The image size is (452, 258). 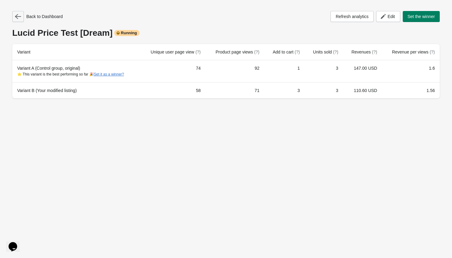 What do you see at coordinates (37, 17) in the screenshot?
I see `div: Back to Dashboard` at bounding box center [37, 17].